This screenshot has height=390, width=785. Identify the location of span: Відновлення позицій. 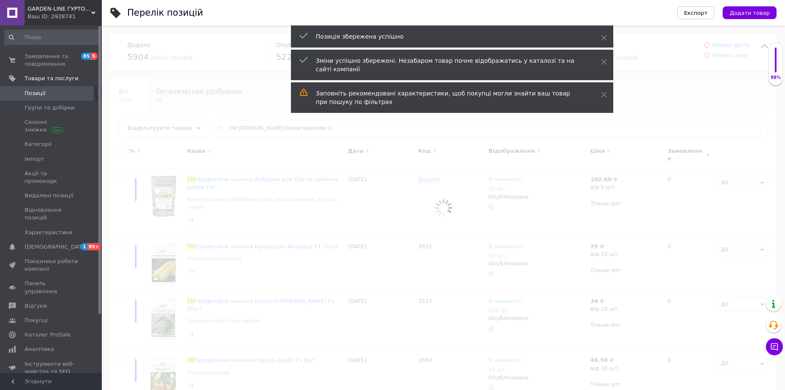
(51, 214).